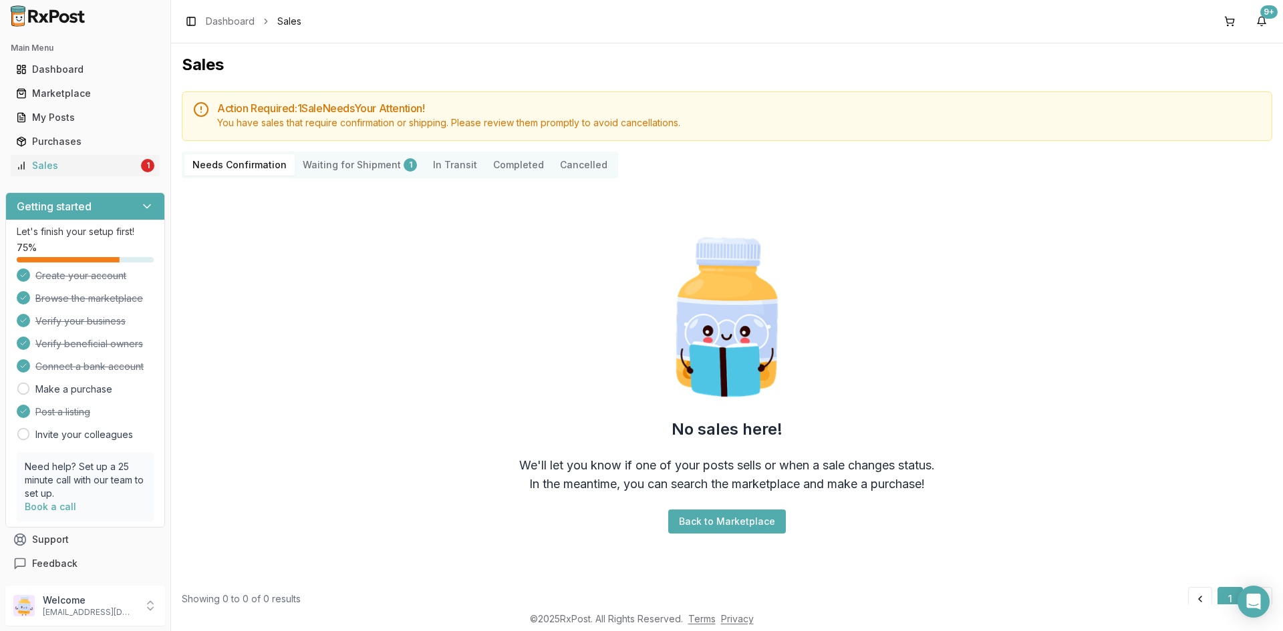 This screenshot has width=1283, height=631. I want to click on div: 9+, so click(1269, 12).